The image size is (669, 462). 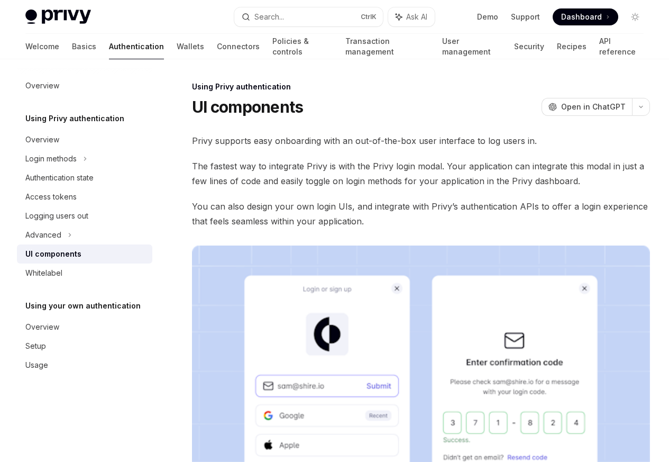 What do you see at coordinates (529, 47) in the screenshot?
I see `a: Security` at bounding box center [529, 47].